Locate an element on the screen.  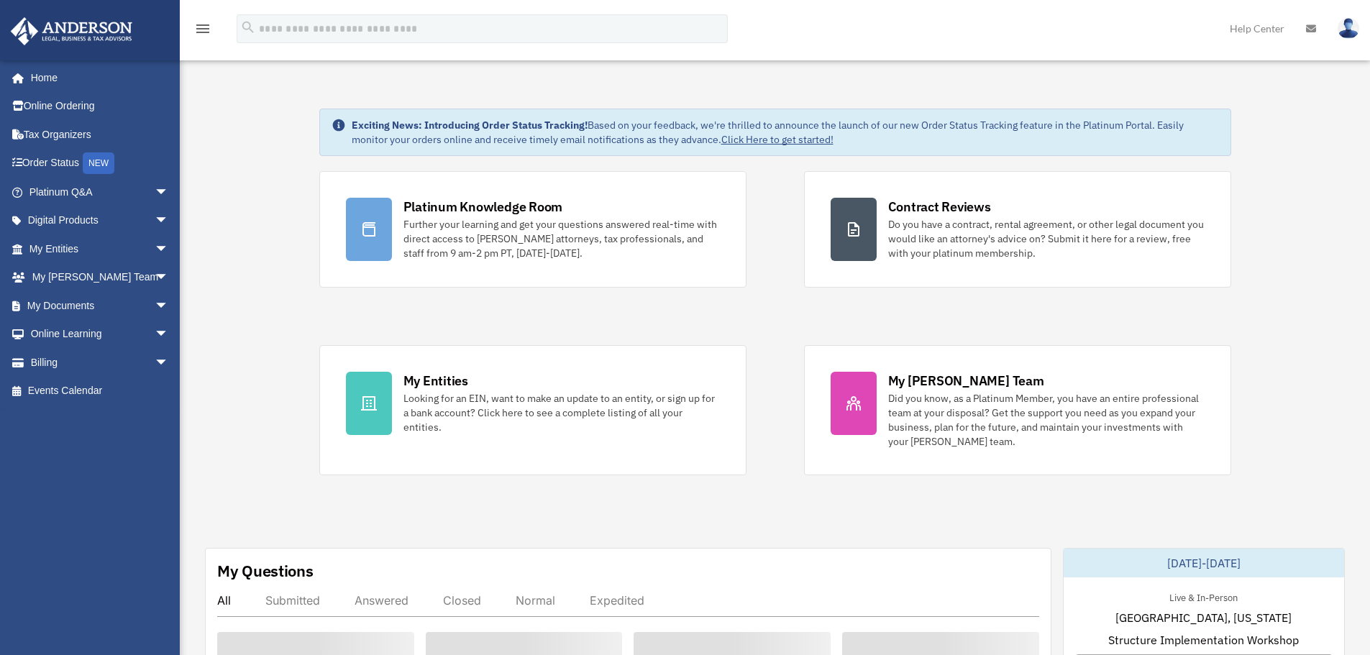
div: Normal is located at coordinates (535, 600).